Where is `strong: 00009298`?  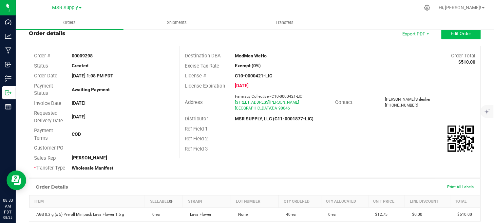
strong: 00009298 is located at coordinates (82, 56).